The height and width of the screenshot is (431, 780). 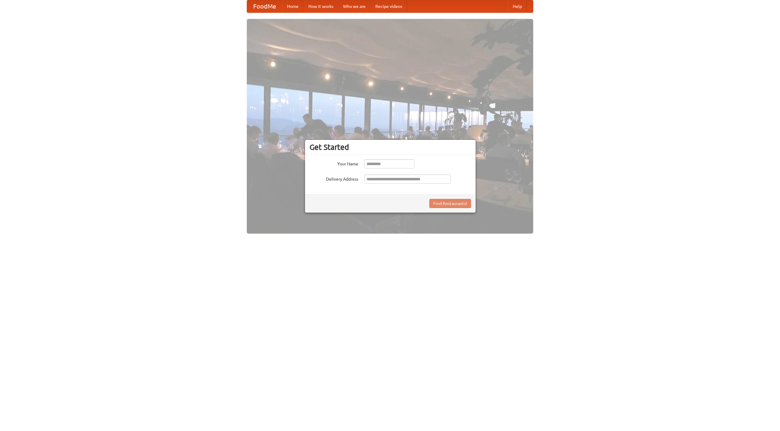 What do you see at coordinates (390, 147) in the screenshot?
I see `h3: Get Started` at bounding box center [390, 147].